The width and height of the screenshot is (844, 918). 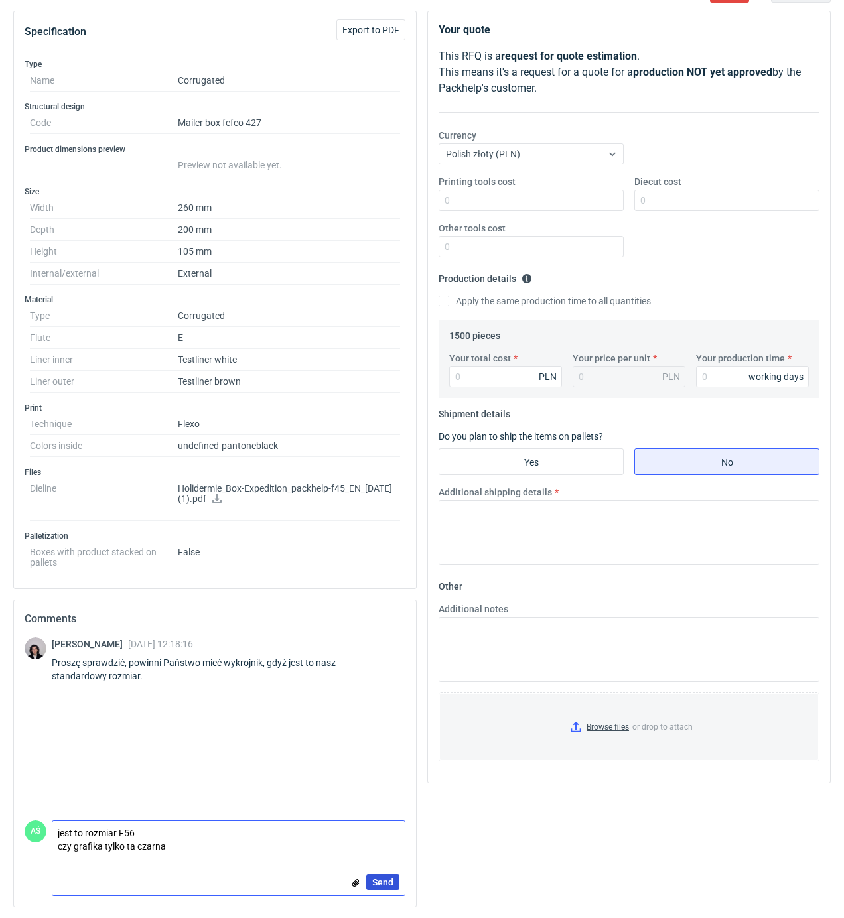 I want to click on div: Proszę sprawdzić, powinni Państwo mieć wykrojnik, gdyż jest to nasz standardowy rozmiar., so click(x=228, y=669).